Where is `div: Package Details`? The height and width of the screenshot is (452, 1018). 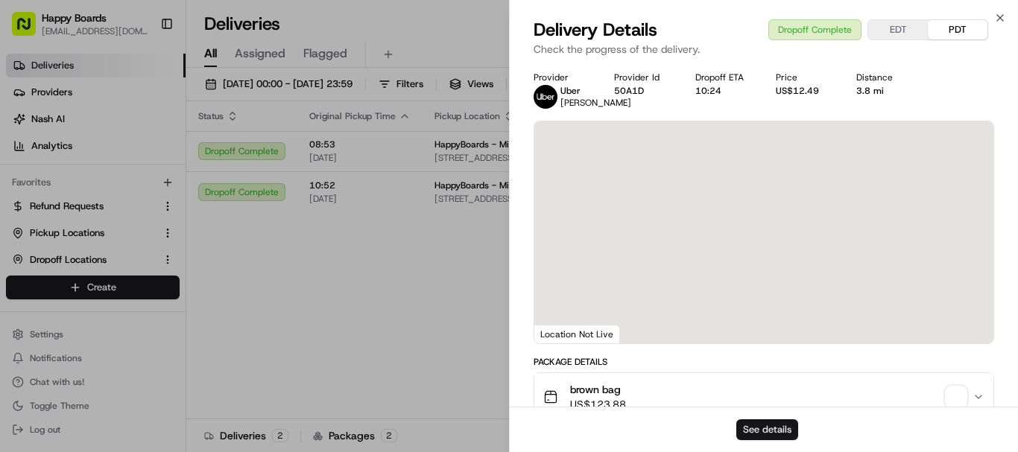 div: Package Details is located at coordinates (764, 362).